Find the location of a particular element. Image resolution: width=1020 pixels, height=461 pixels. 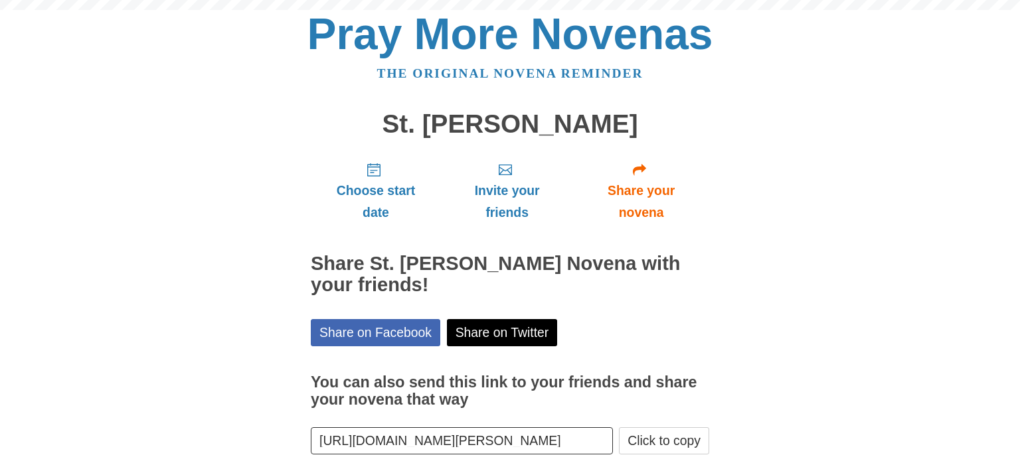

span: Share your novena is located at coordinates (641, 202).